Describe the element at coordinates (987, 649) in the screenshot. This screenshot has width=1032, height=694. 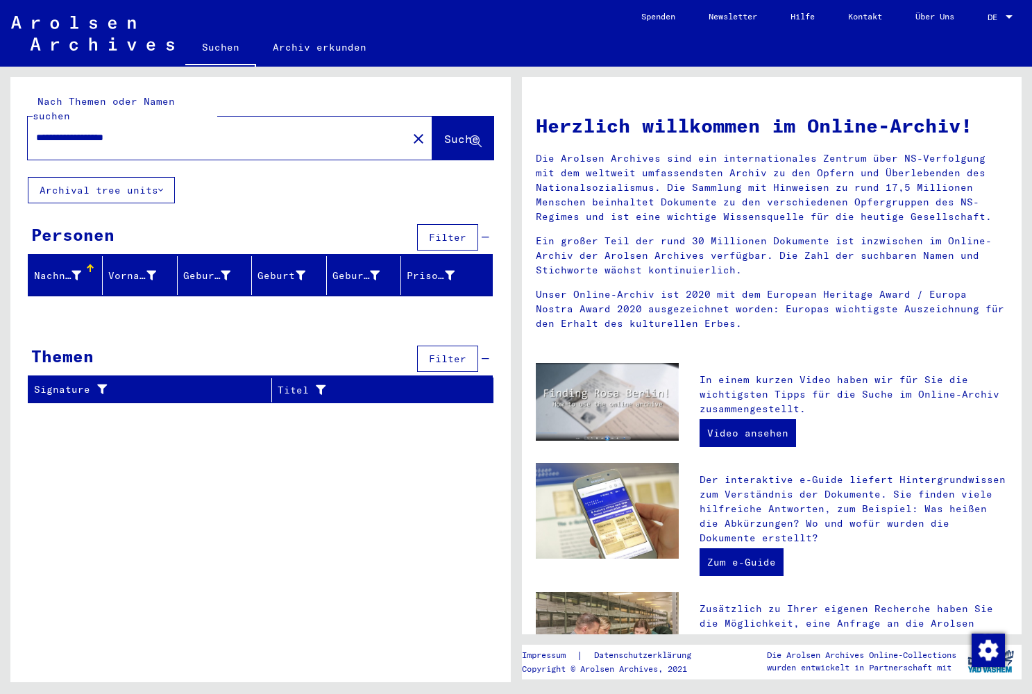
I see `div: Zustimmung ändern` at that location.